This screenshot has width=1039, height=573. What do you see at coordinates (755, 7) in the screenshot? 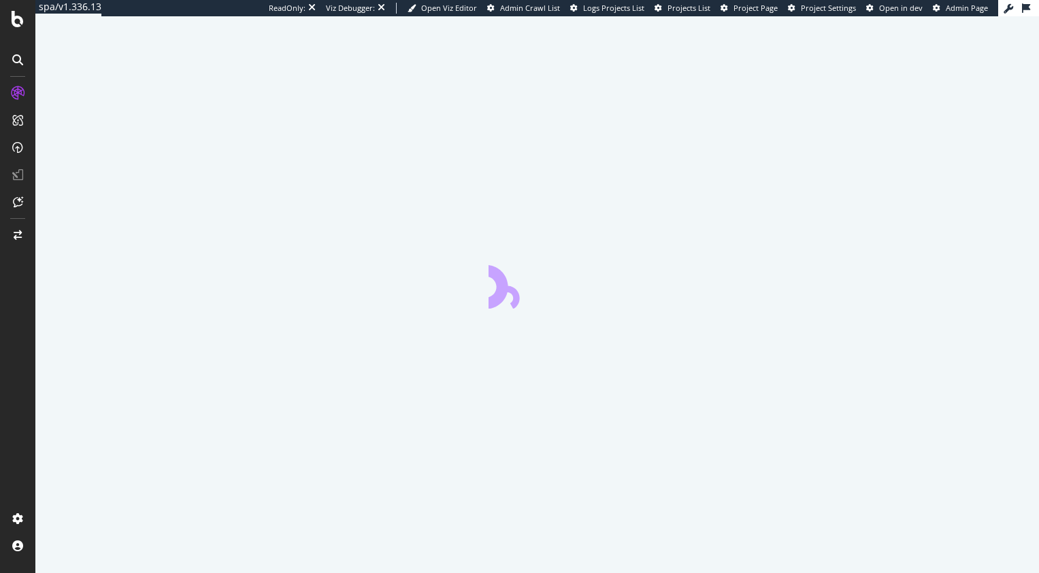
I see `span: Project Page` at bounding box center [755, 7].